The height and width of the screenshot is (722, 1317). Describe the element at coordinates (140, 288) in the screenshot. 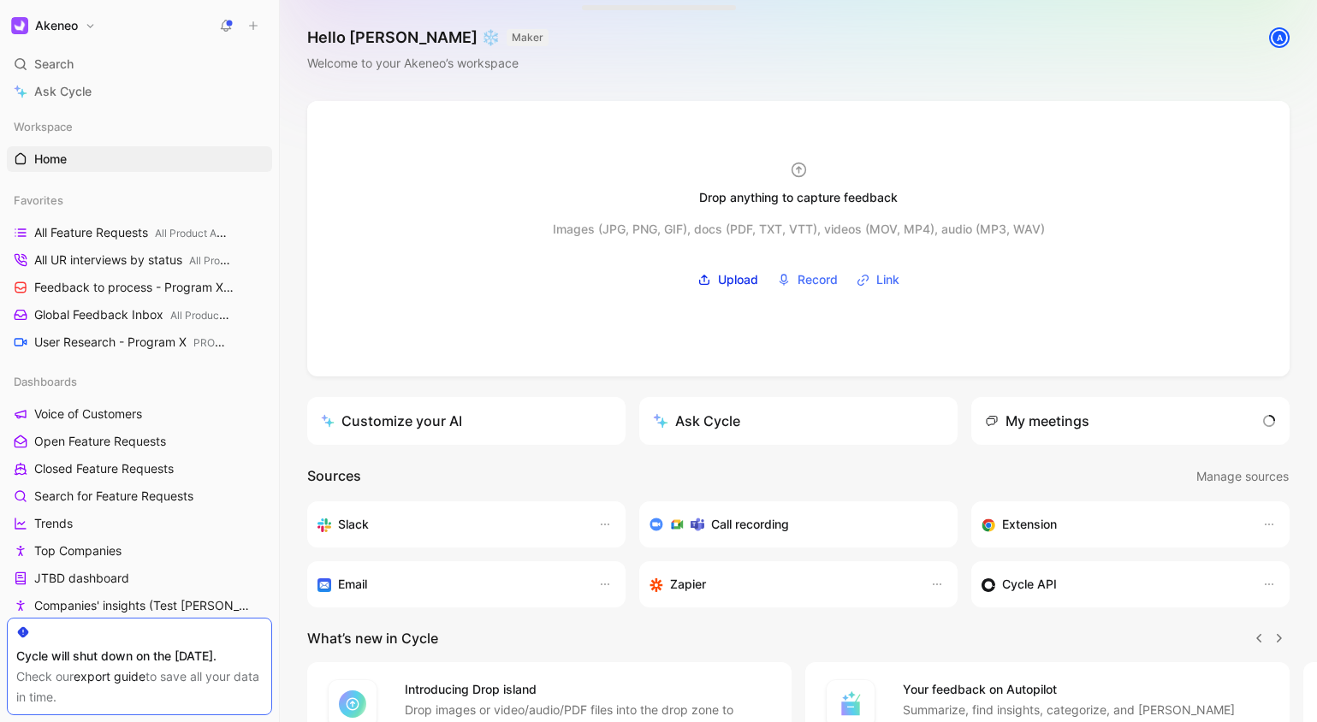

I see `a: Feedback to process - Program XPROGRAM X` at that location.